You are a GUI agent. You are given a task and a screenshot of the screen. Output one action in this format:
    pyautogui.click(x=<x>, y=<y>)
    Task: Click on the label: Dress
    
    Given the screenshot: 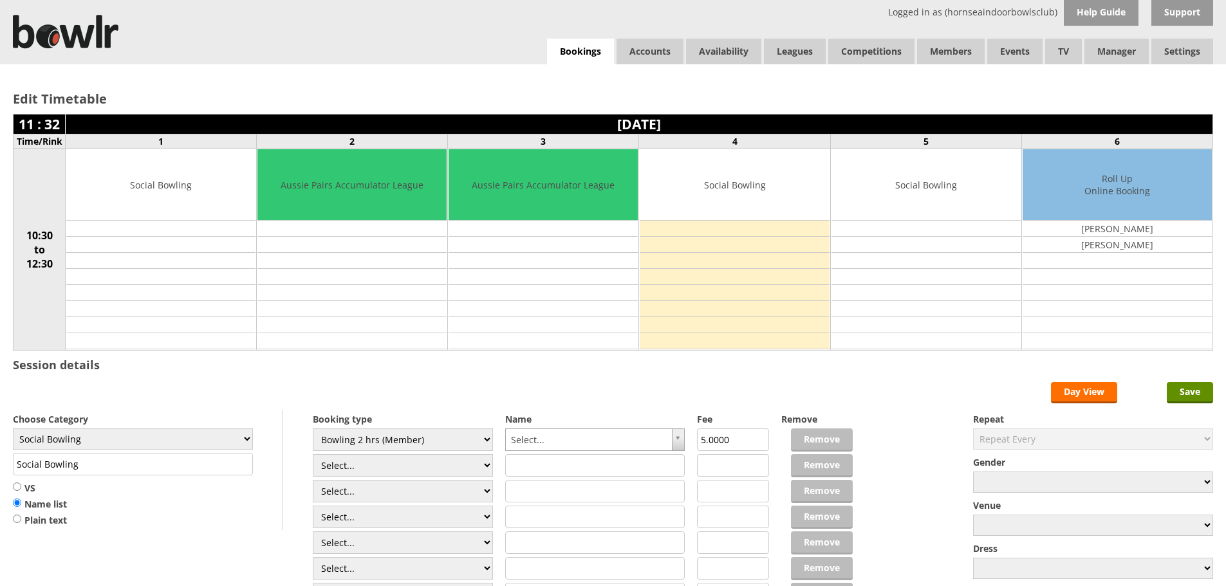 What is the action you would take?
    pyautogui.click(x=1092, y=548)
    